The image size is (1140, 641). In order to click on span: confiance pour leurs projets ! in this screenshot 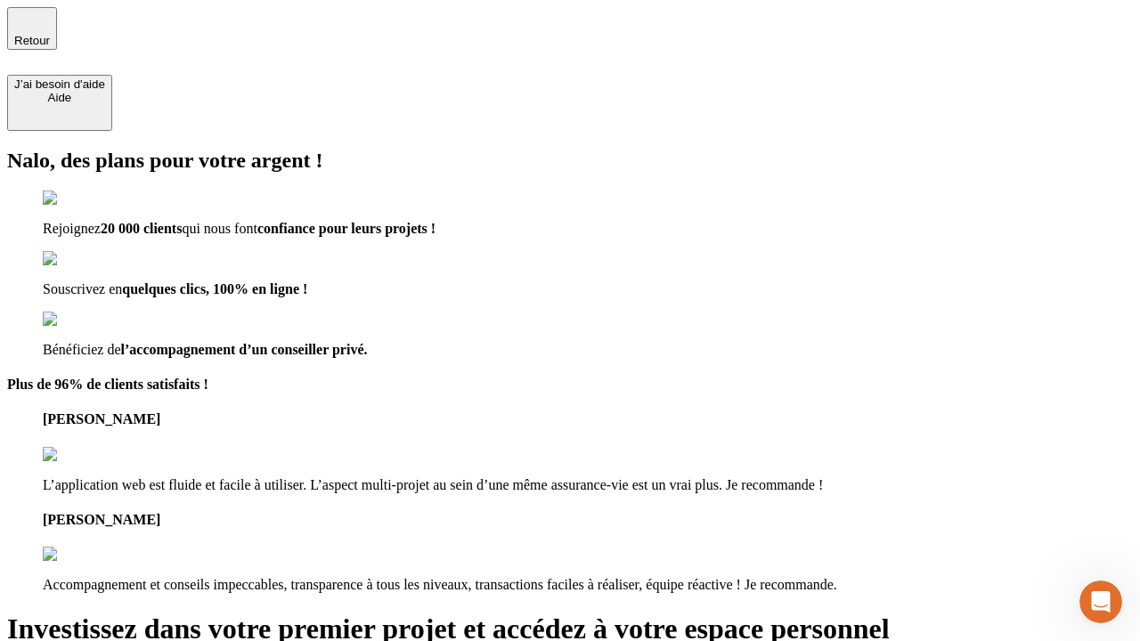, I will do `click(346, 228)`.